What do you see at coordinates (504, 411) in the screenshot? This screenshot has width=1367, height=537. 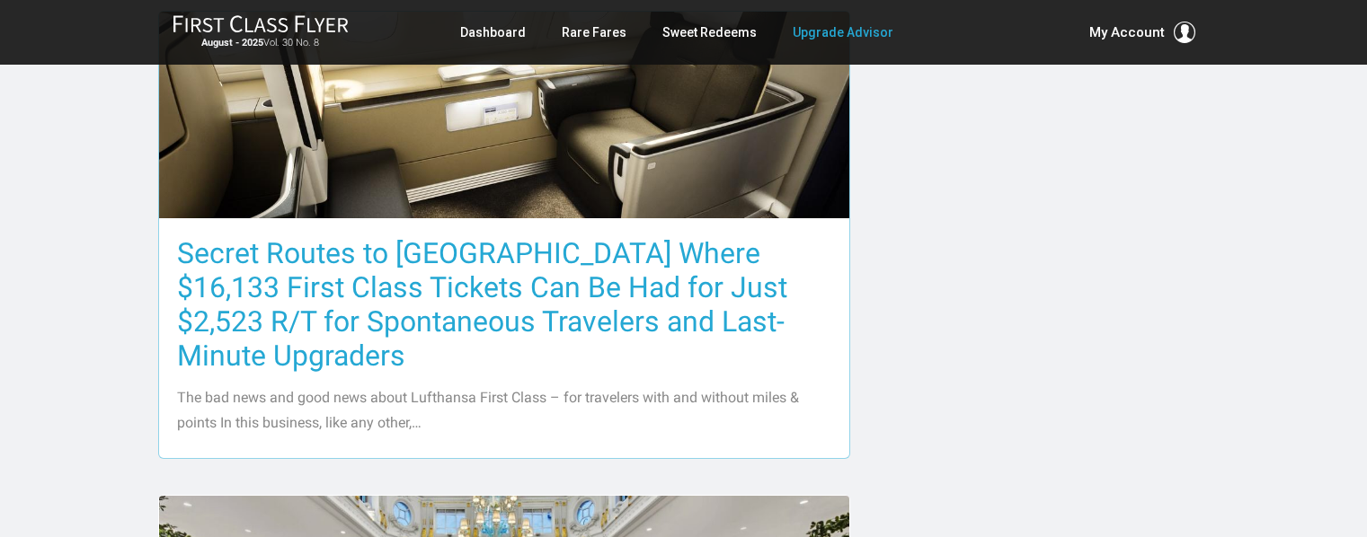 I see `p: The bad news and good news about Lufthansa First Class – for travelers with and without miles & p...` at bounding box center [504, 411].